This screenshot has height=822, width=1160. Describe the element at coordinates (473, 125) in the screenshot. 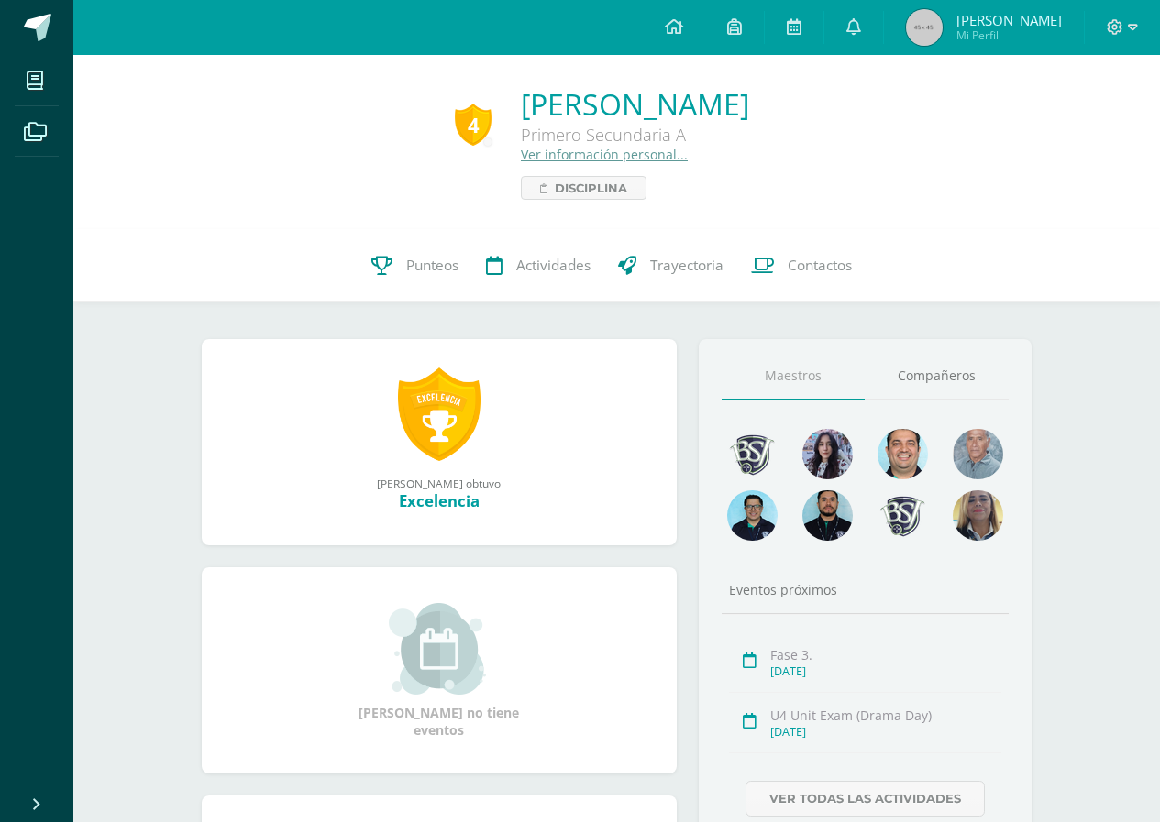

I see `div: 4` at that location.